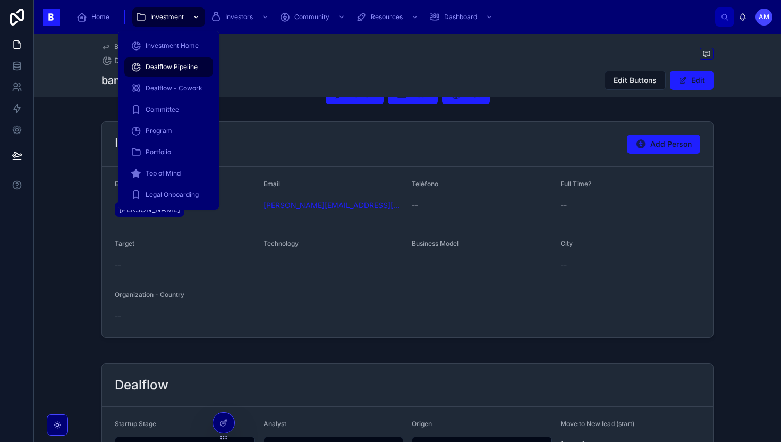  I want to click on span: Investment, so click(167, 17).